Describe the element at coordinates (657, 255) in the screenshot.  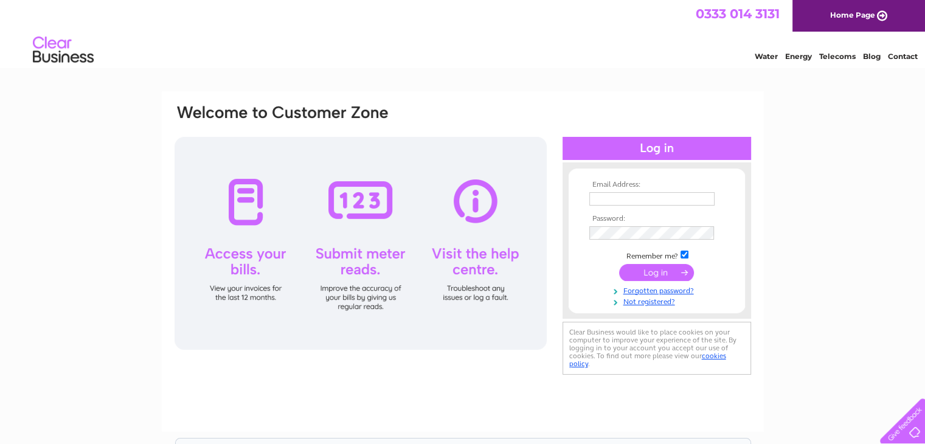
I see `td: Remember me?` at that location.